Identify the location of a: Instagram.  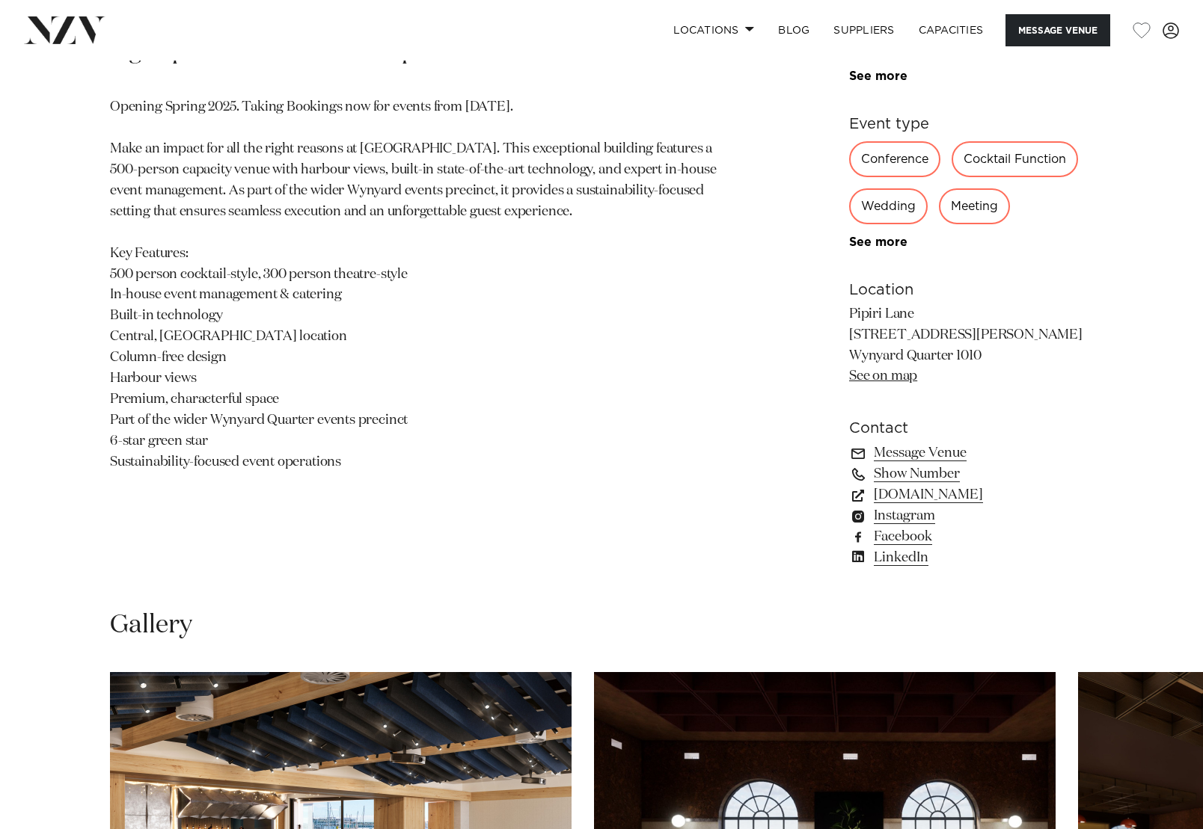
(971, 516).